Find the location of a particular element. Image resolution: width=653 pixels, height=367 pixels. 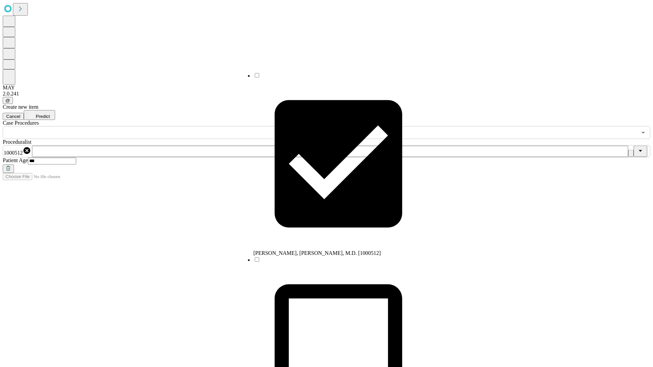

div: 1000512 is located at coordinates (17, 151).